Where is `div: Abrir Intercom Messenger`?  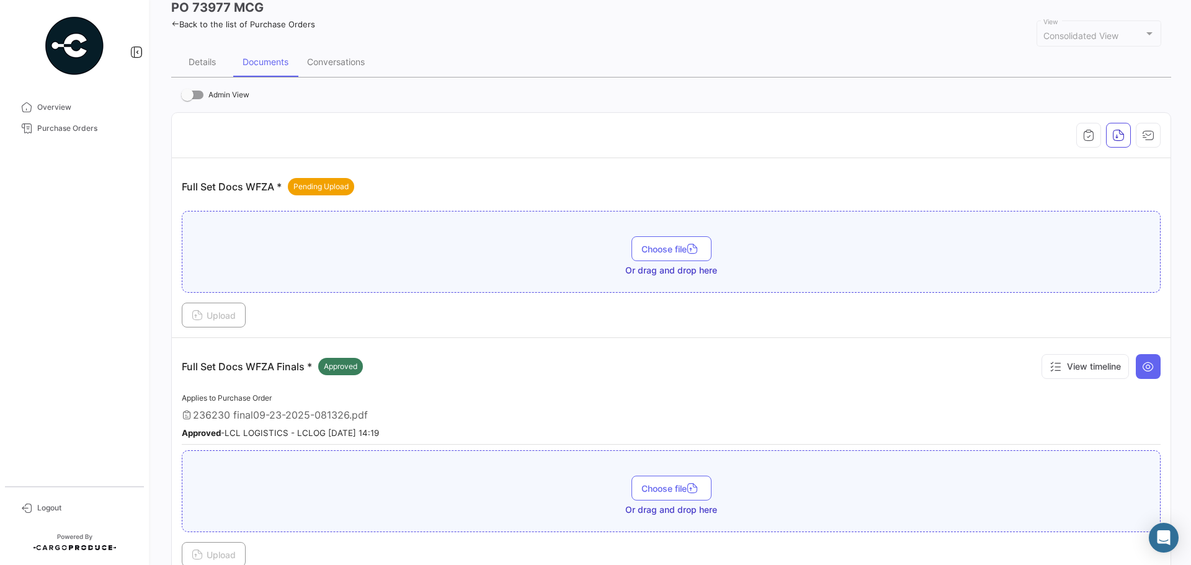 div: Abrir Intercom Messenger is located at coordinates (1164, 538).